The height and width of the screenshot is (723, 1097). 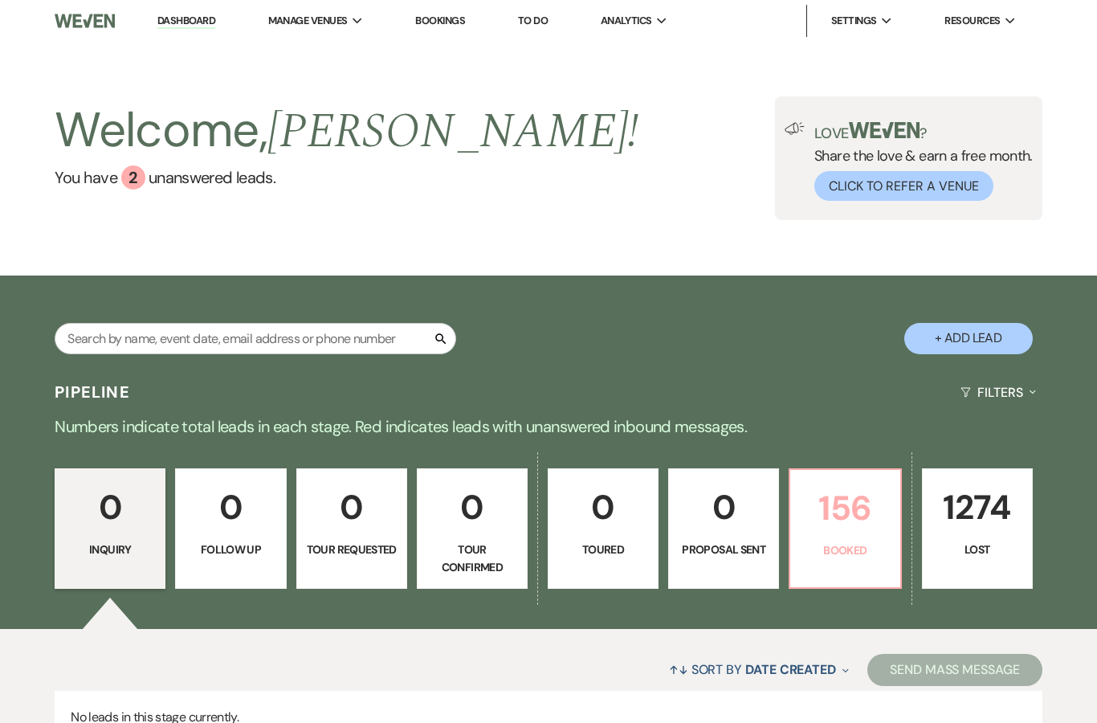 I want to click on span: Analytics, so click(x=626, y=21).